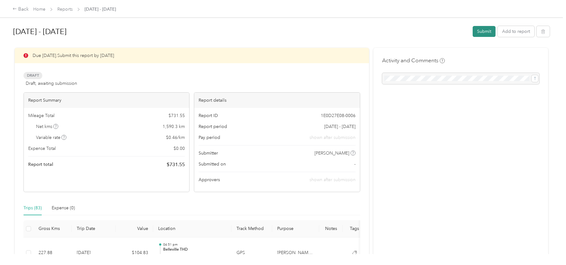  Describe the element at coordinates (33, 75) in the screenshot. I see `span: Draft` at that location.